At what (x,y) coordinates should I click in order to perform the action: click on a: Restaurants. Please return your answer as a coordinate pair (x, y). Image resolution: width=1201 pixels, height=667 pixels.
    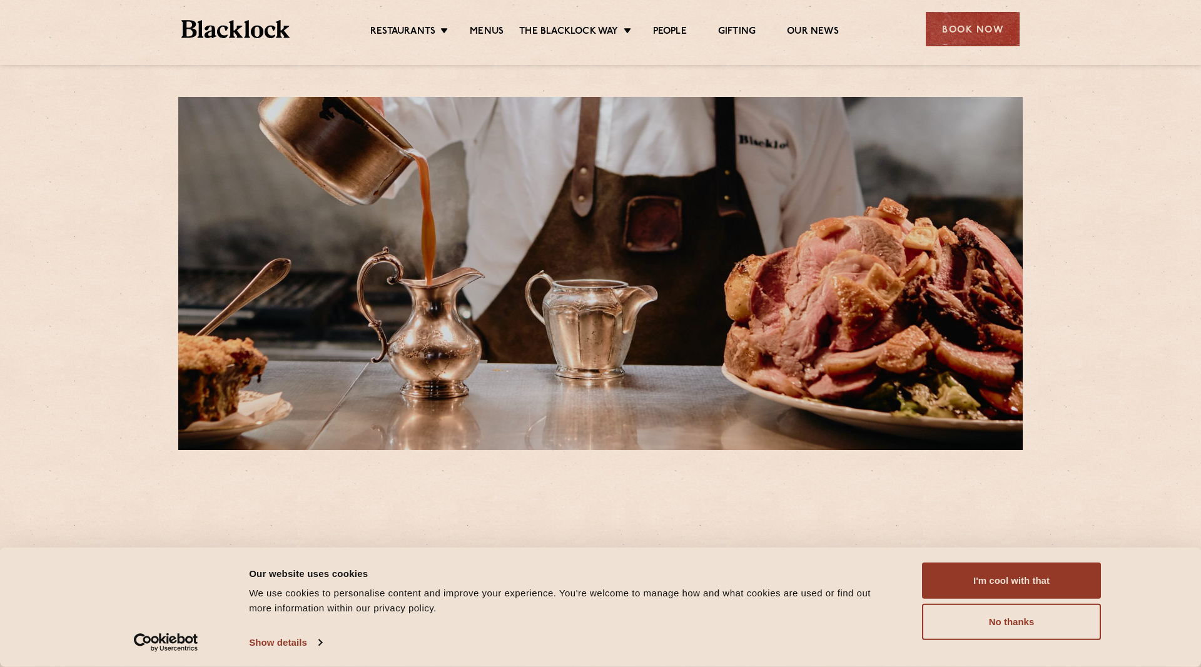
    Looking at the image, I should click on (403, 33).